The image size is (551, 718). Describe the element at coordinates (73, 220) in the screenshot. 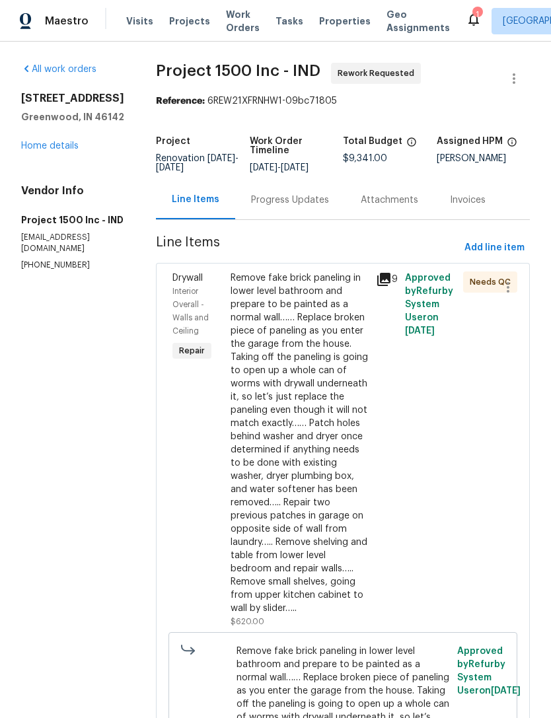

I see `h5: Project 1500 Inc - IND` at that location.